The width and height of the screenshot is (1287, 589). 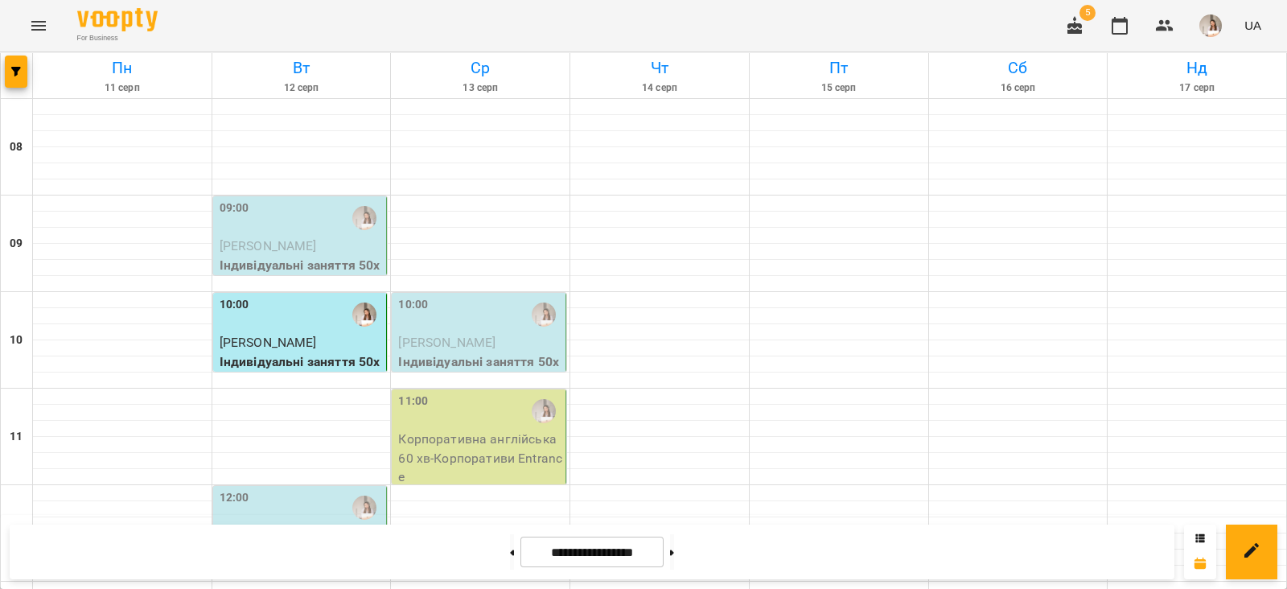 I want to click on h6: 10, so click(x=16, y=340).